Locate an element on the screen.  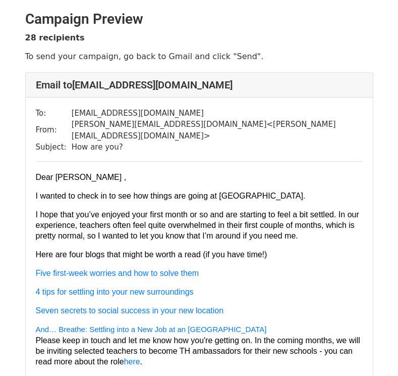
p: I hope that you’ve enjoyed your first month or so and are starting to feel a bit settled. In our ... is located at coordinates (199, 225).